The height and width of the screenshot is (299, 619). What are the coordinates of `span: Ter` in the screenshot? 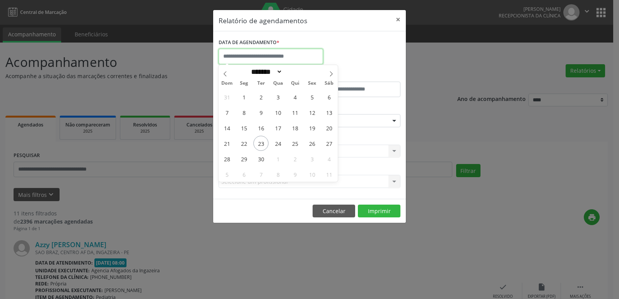 It's located at (261, 83).